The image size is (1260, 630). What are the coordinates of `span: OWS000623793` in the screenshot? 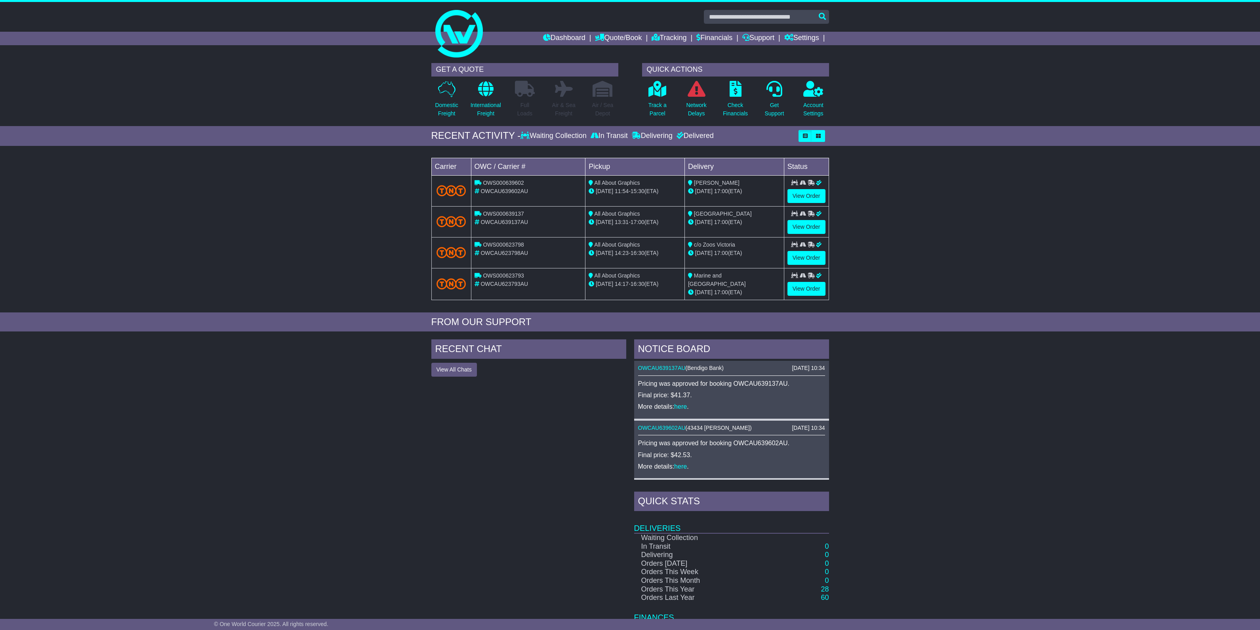 It's located at (504, 275).